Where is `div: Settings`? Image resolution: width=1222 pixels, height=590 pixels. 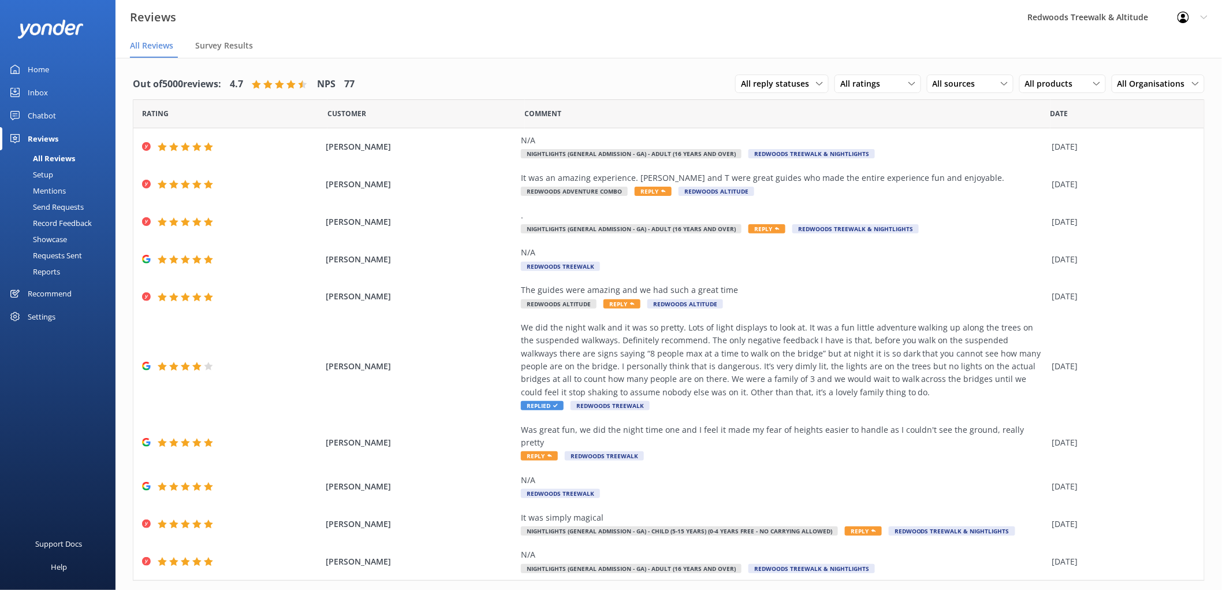 div: Settings is located at coordinates (42, 316).